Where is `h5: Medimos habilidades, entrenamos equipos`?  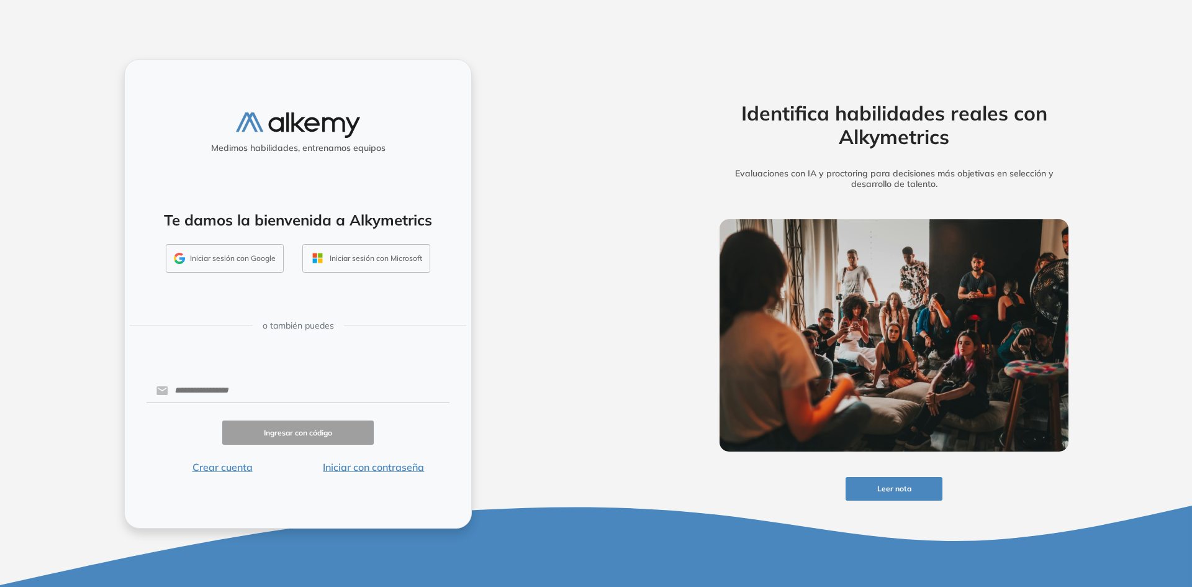 h5: Medimos habilidades, entrenamos equipos is located at coordinates (298, 148).